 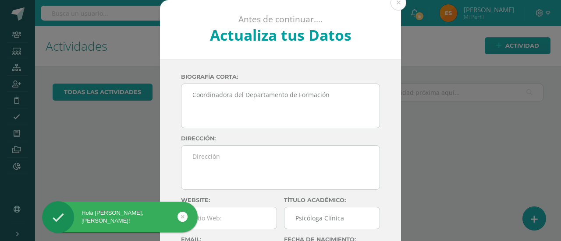 I want to click on h2: Actualiza tus Datos, so click(x=280, y=35).